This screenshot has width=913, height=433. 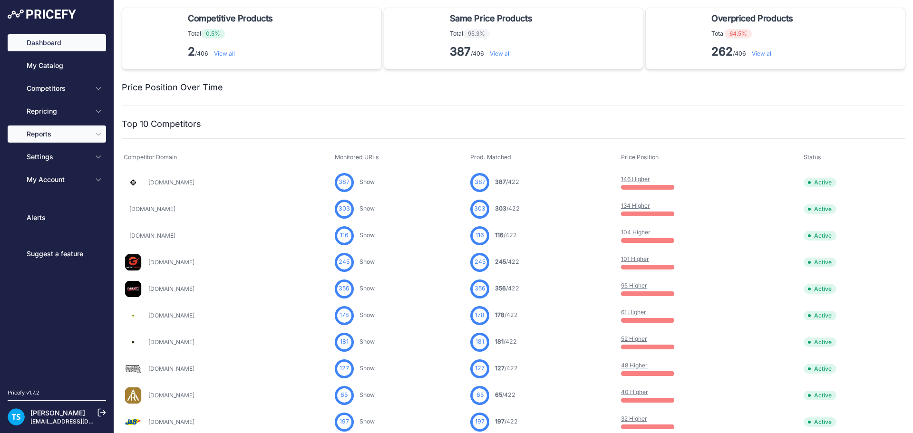 I want to click on span: Overpriced Products, so click(x=752, y=19).